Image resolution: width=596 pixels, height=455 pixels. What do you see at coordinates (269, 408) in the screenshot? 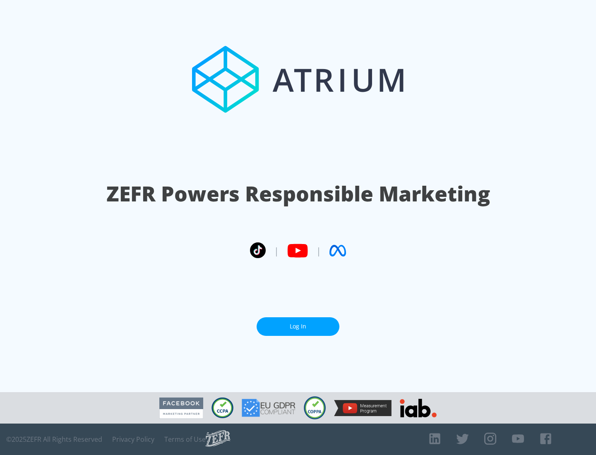
I see `img: GDPR Compliant` at bounding box center [269, 408].